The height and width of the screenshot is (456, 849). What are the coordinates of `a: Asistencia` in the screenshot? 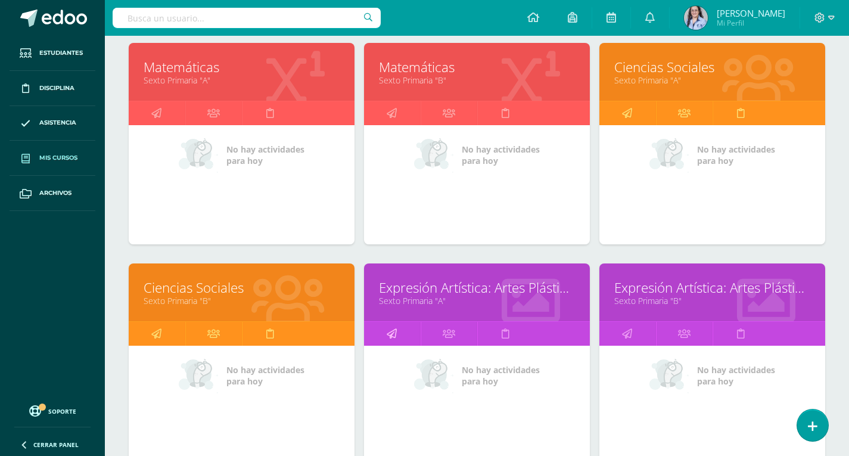 It's located at (52, 123).